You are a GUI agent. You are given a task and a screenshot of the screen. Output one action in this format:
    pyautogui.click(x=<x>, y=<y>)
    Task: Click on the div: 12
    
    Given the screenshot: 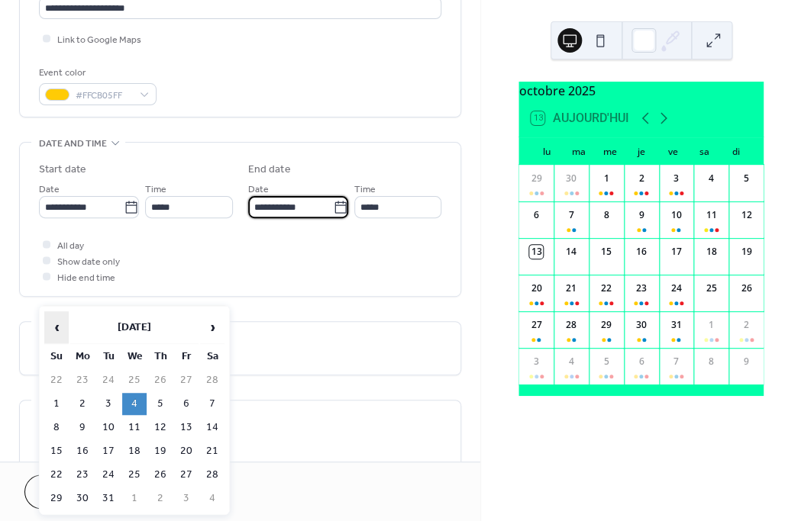 What is the action you would take?
    pyautogui.click(x=746, y=215)
    